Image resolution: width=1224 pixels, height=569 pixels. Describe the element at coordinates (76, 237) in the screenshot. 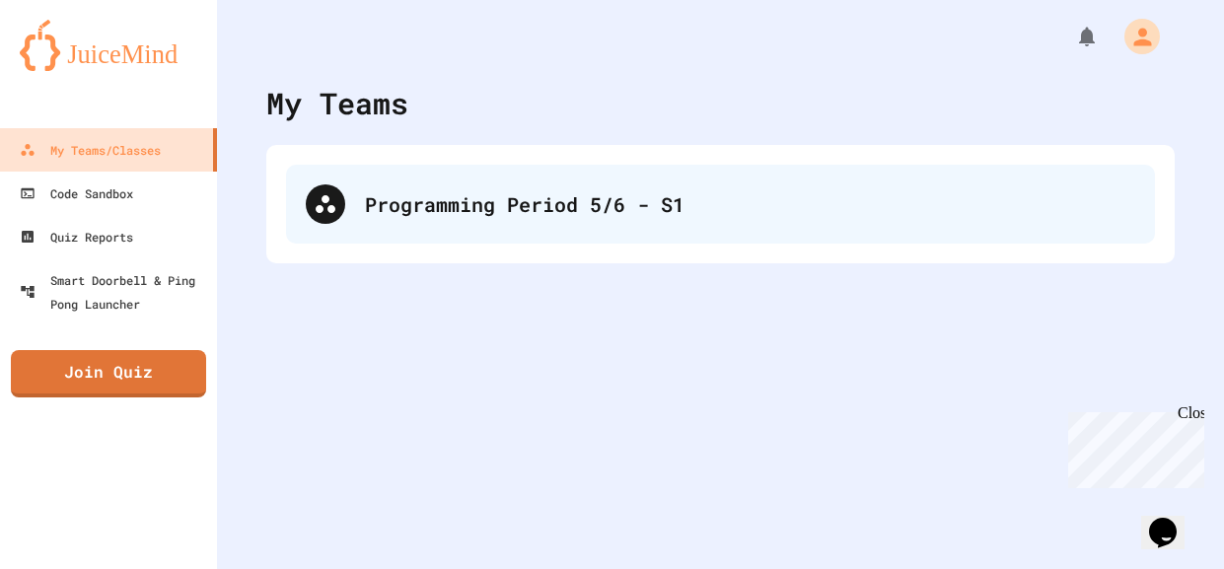

I see `div: Quiz Reports` at that location.